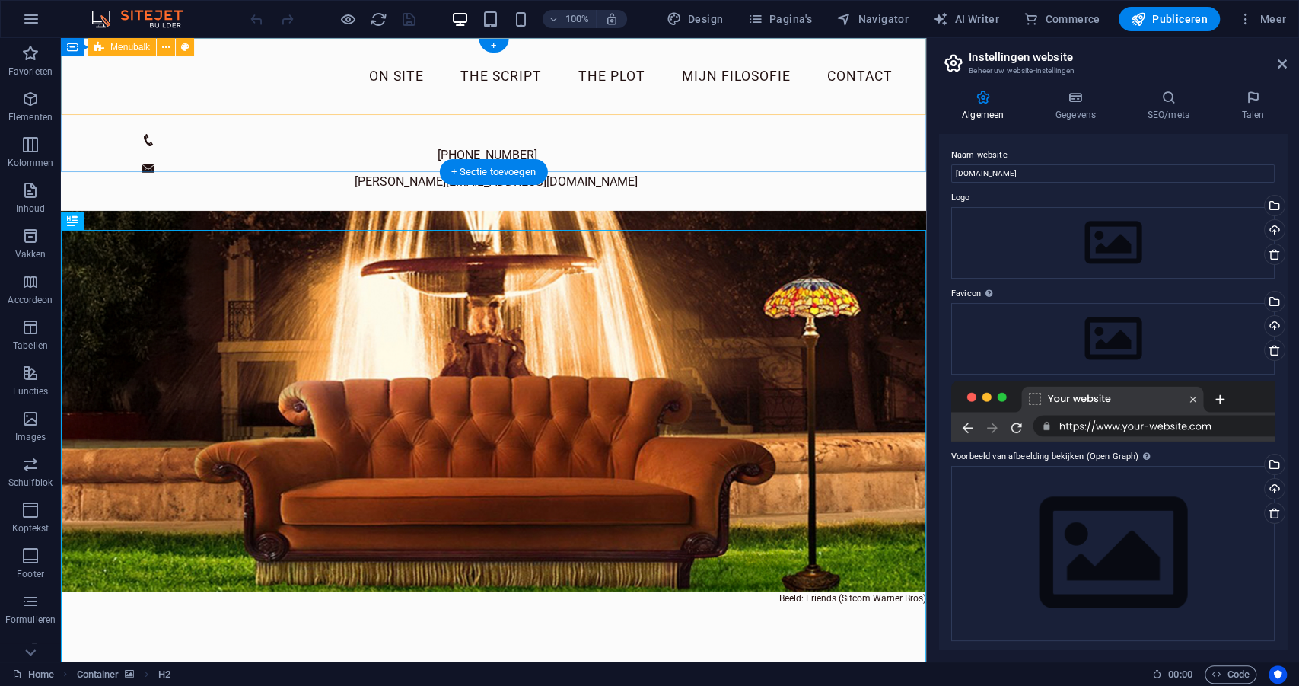  Describe the element at coordinates (493, 172) in the screenshot. I see `div: + Sectie toevoegen` at that location.